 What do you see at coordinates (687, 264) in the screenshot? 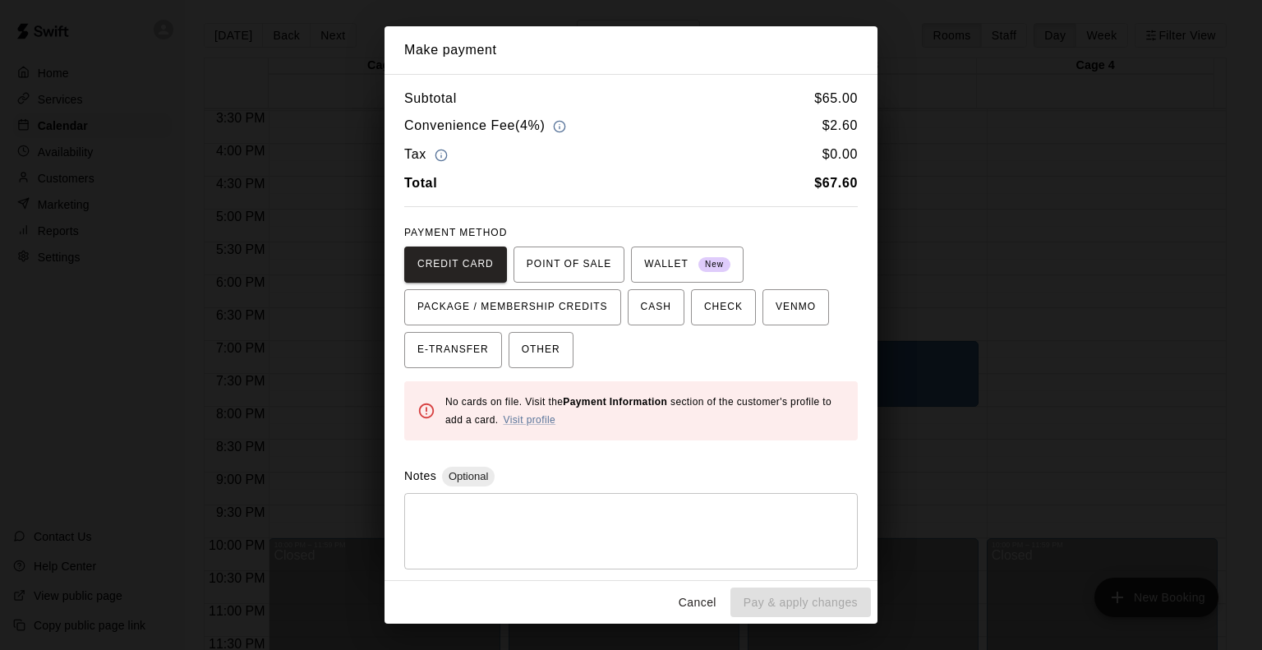
I see `span: WALLET` at bounding box center [687, 264].